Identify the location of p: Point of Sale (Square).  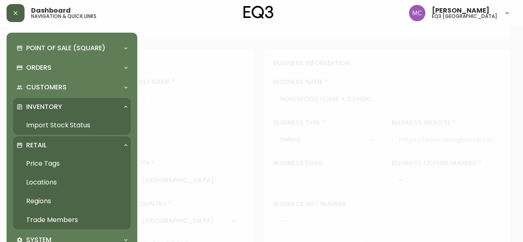
(66, 48).